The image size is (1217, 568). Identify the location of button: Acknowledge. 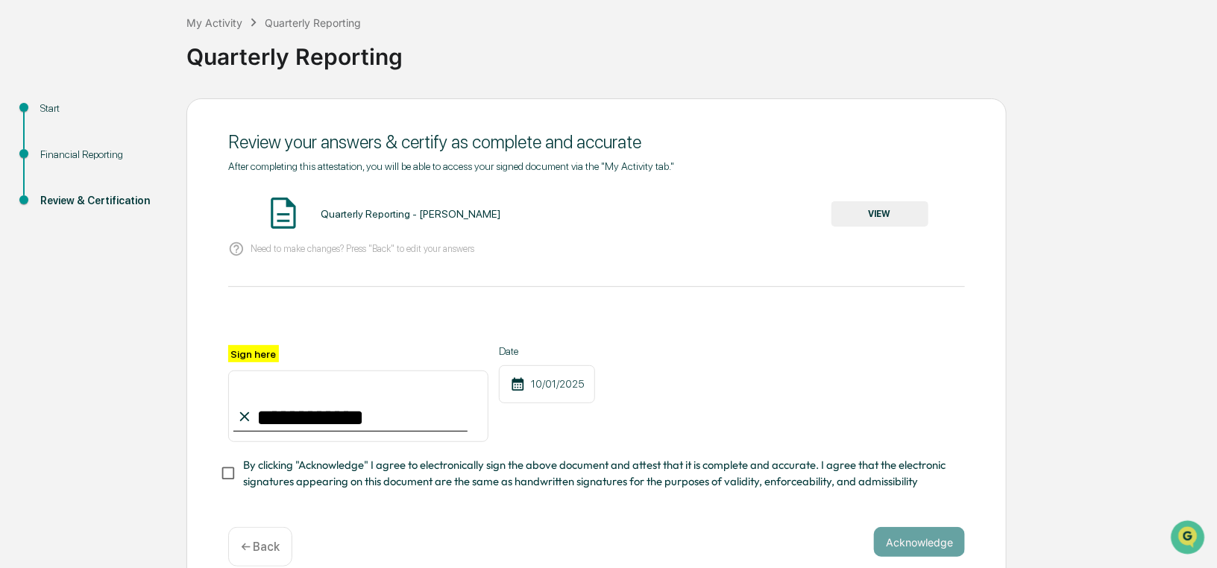
(920, 542).